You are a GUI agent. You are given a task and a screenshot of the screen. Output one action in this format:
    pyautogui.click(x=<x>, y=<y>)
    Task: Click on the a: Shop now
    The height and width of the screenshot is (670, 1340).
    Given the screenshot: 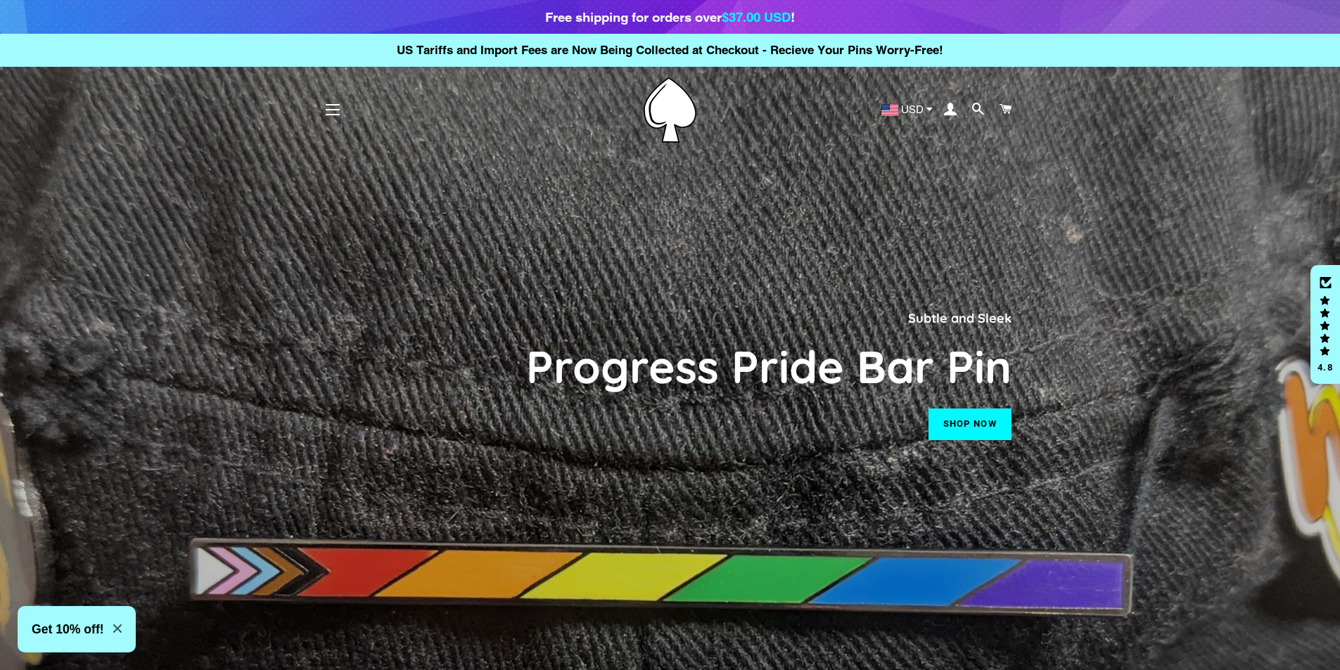 What is the action you would take?
    pyautogui.click(x=970, y=424)
    